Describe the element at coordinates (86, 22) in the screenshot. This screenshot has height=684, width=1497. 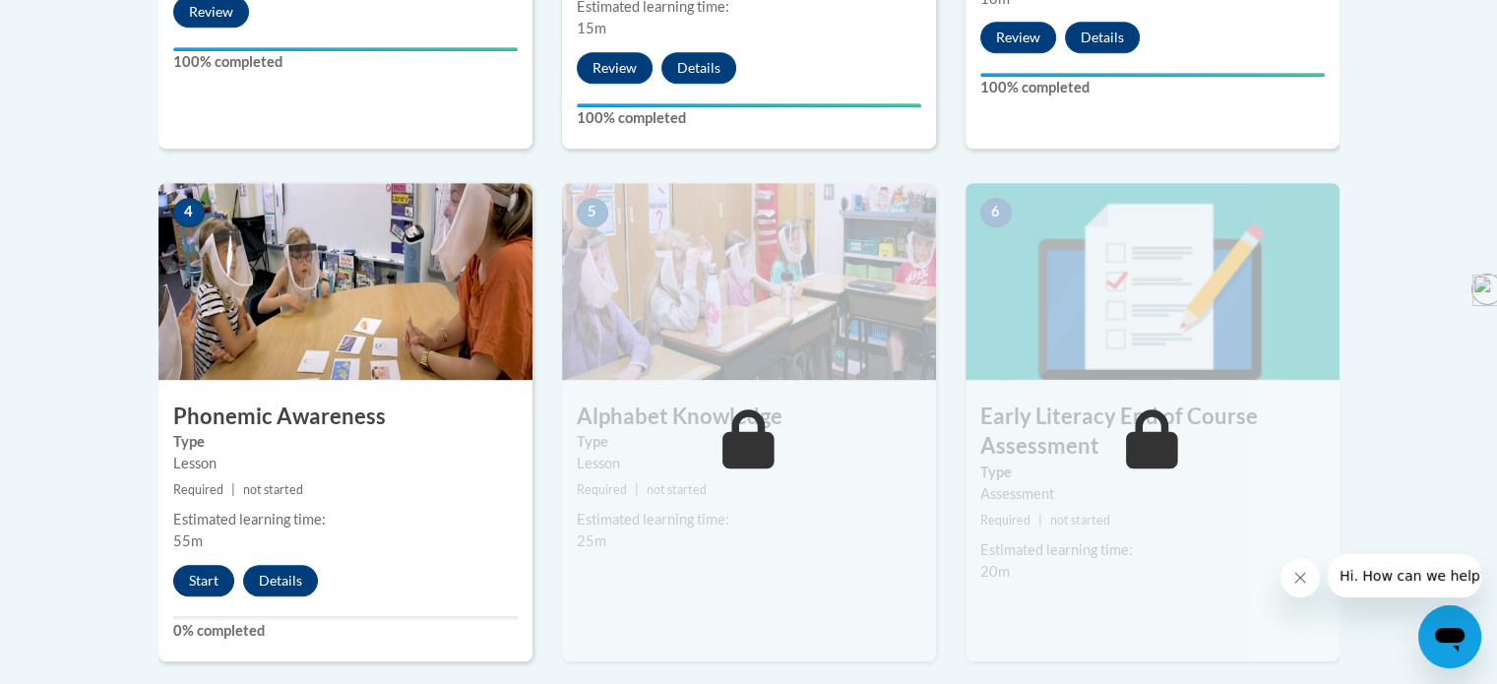
I see `span: Hi. How can we help?` at that location.